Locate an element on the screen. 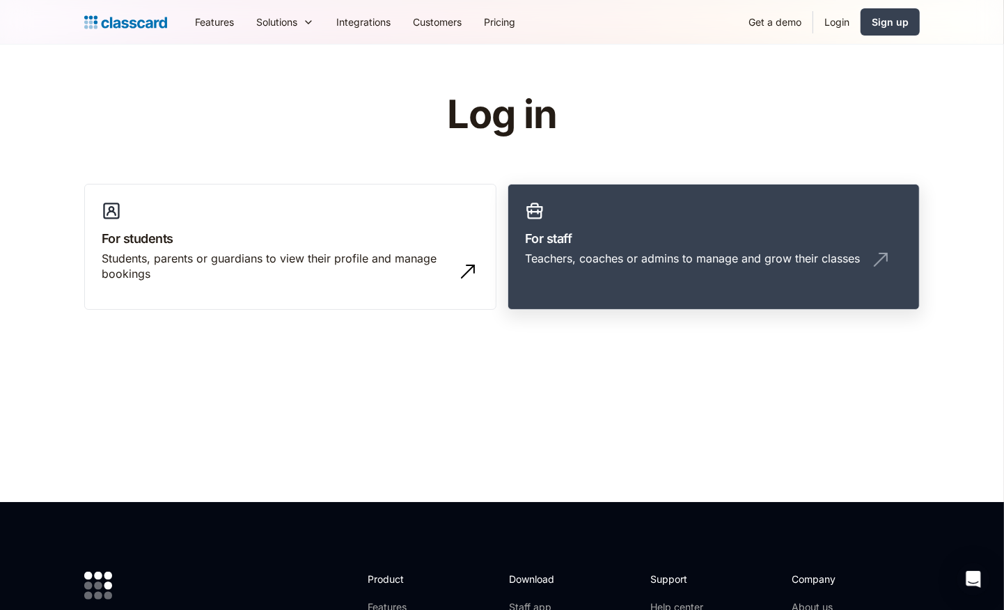 This screenshot has width=1004, height=610. div: Students, parents or guardians to view their profile and manage bookings is located at coordinates (276, 266).